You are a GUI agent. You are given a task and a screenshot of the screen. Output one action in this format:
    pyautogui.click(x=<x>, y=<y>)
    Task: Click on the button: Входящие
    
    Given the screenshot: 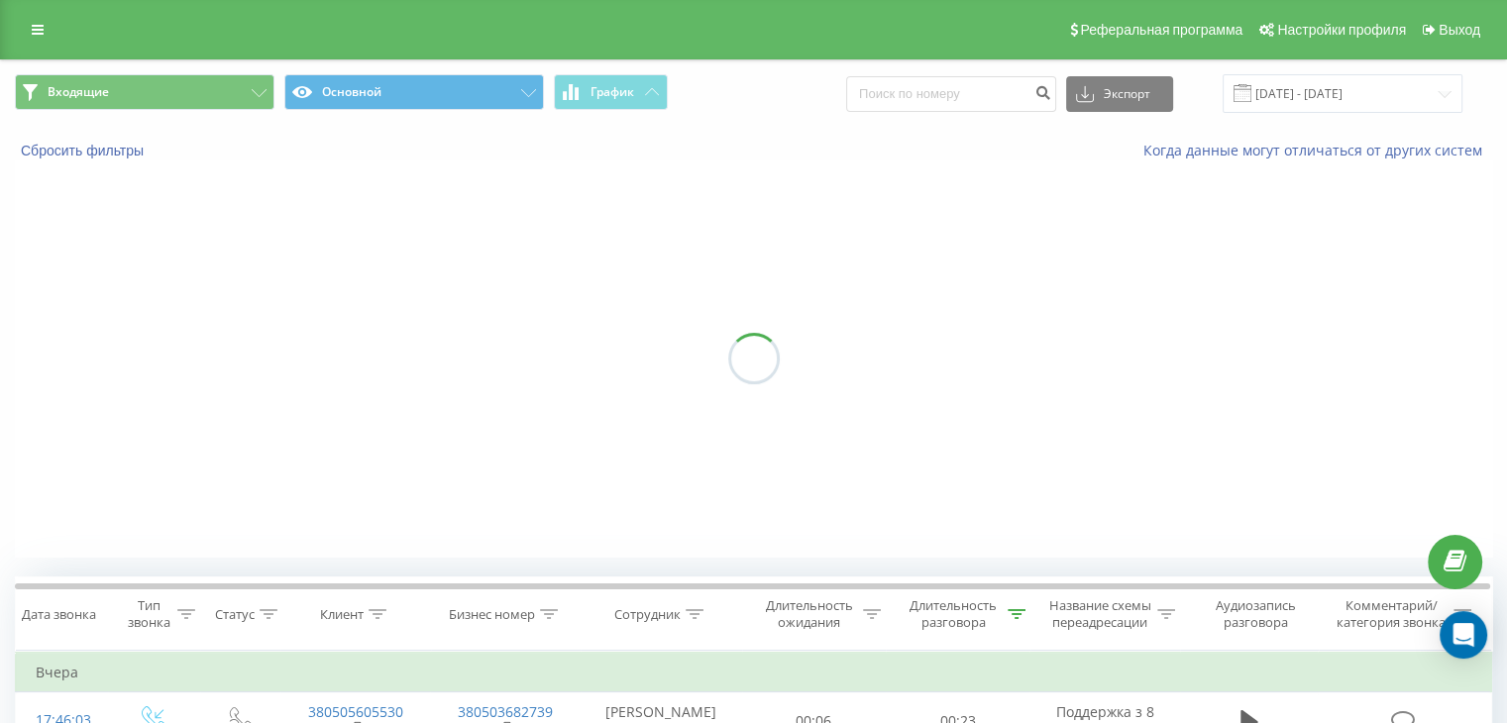 What is the action you would take?
    pyautogui.click(x=145, y=92)
    